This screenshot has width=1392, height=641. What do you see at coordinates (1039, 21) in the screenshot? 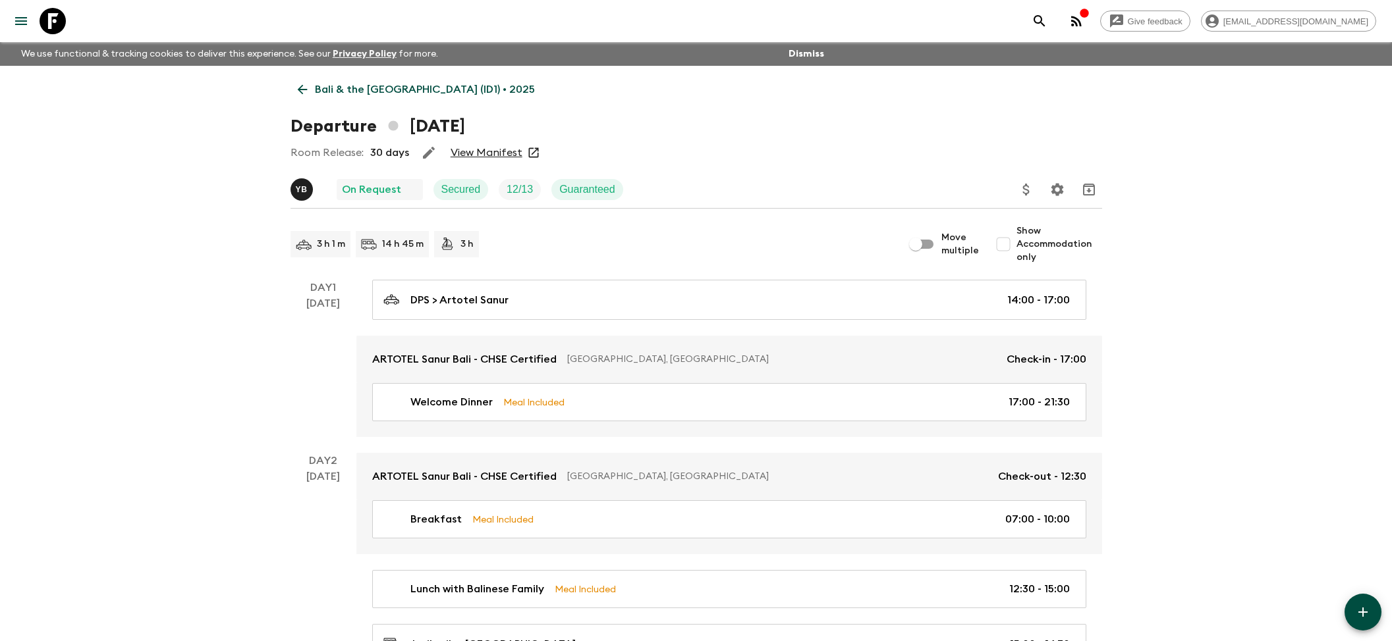
I see `button: search adventures` at bounding box center [1039, 21].